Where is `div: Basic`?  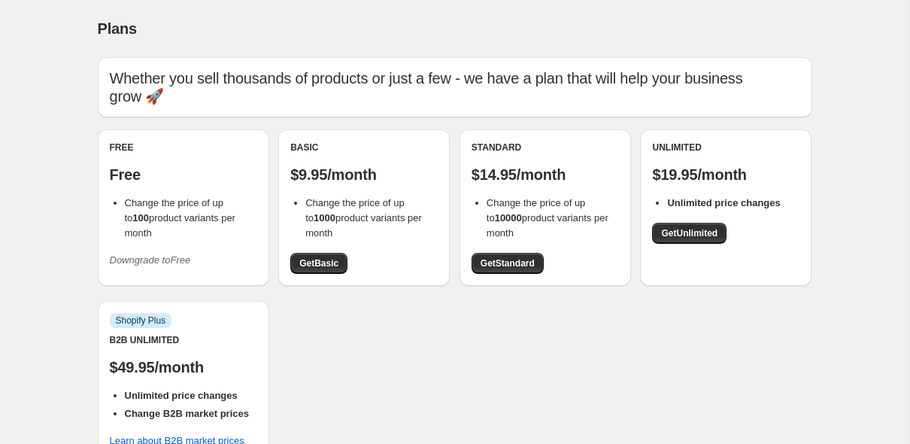
div: Basic is located at coordinates (364, 147).